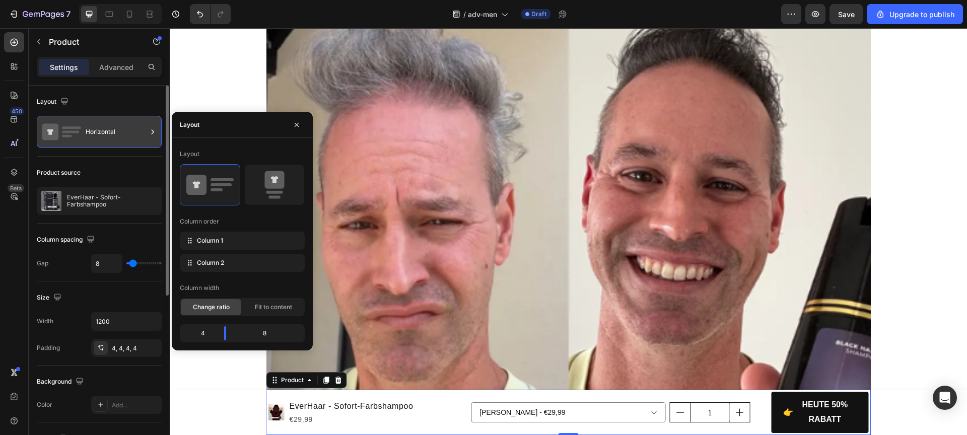  Describe the element at coordinates (64, 67) in the screenshot. I see `p: Settings` at that location.